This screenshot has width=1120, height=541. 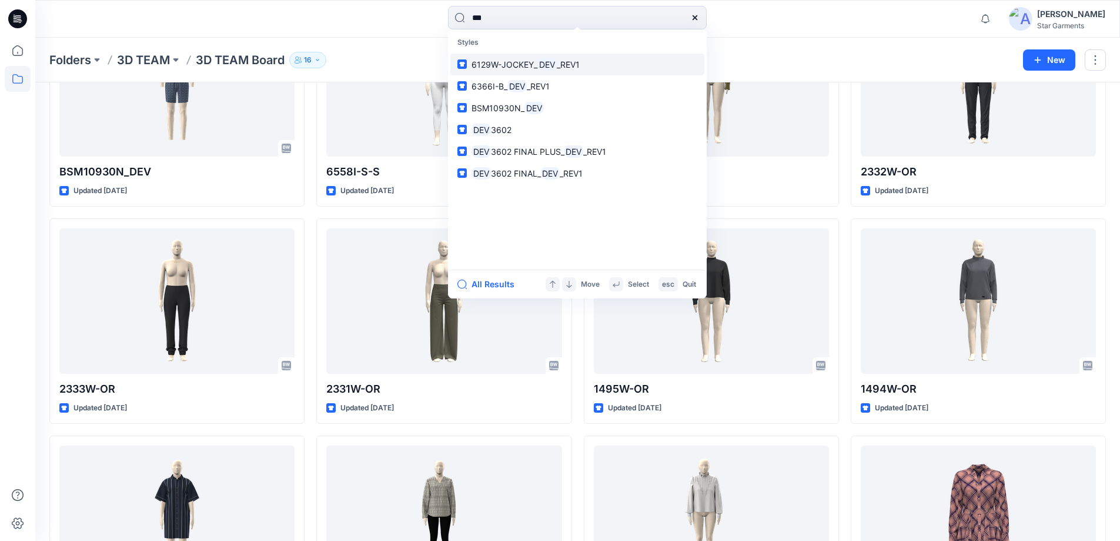 What do you see at coordinates (979, 84) in the screenshot?
I see `a: 2332W-OR` at bounding box center [979, 84].